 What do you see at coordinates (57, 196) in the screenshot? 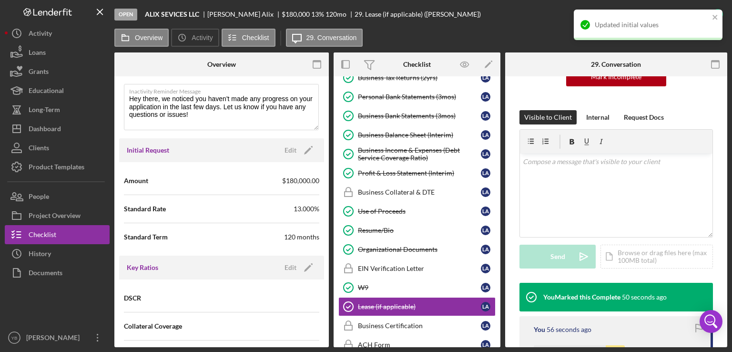
I see `a: People` at bounding box center [57, 196].